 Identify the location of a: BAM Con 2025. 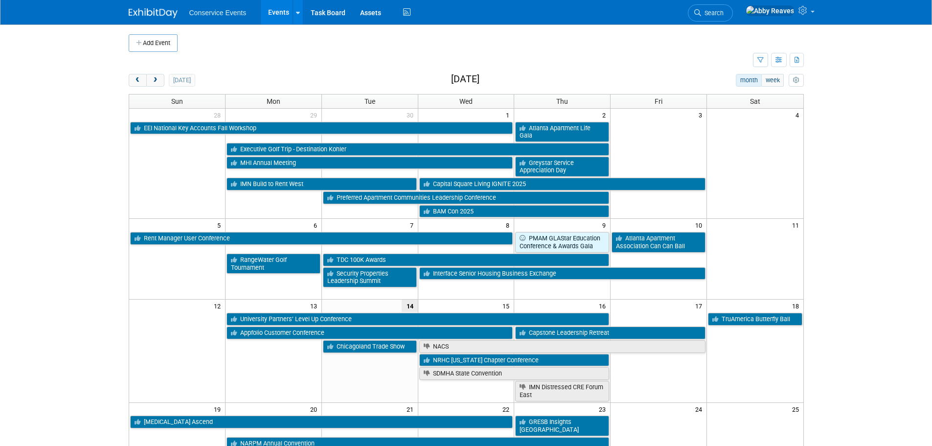
(514, 211).